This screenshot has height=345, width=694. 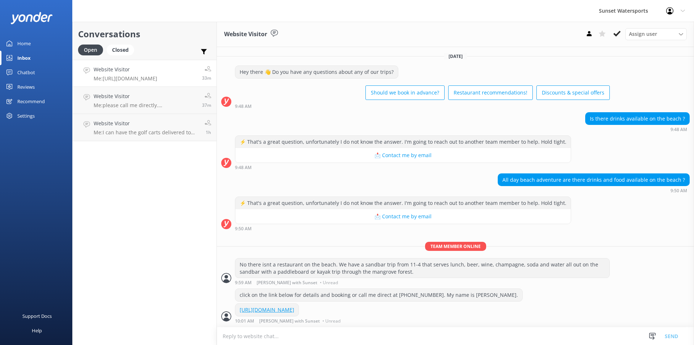 What do you see at coordinates (656, 34) in the screenshot?
I see `div: Assign User` at bounding box center [656, 34].